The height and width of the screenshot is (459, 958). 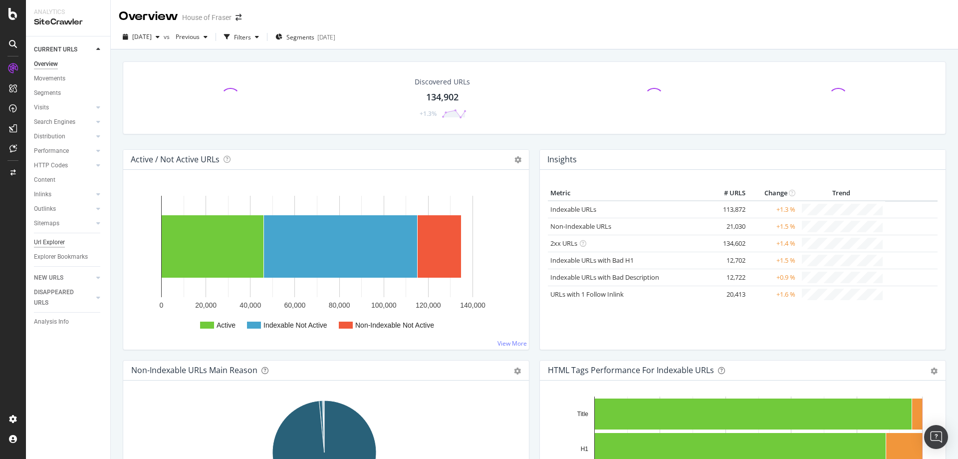 I want to click on div: 134,902, so click(x=442, y=97).